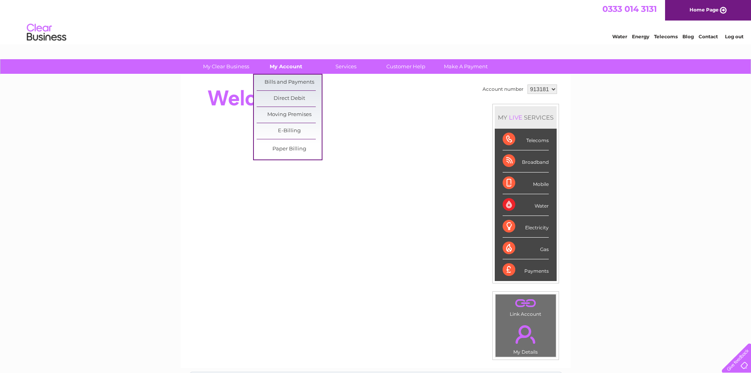  Describe the element at coordinates (688, 36) in the screenshot. I see `a: Blog` at that location.